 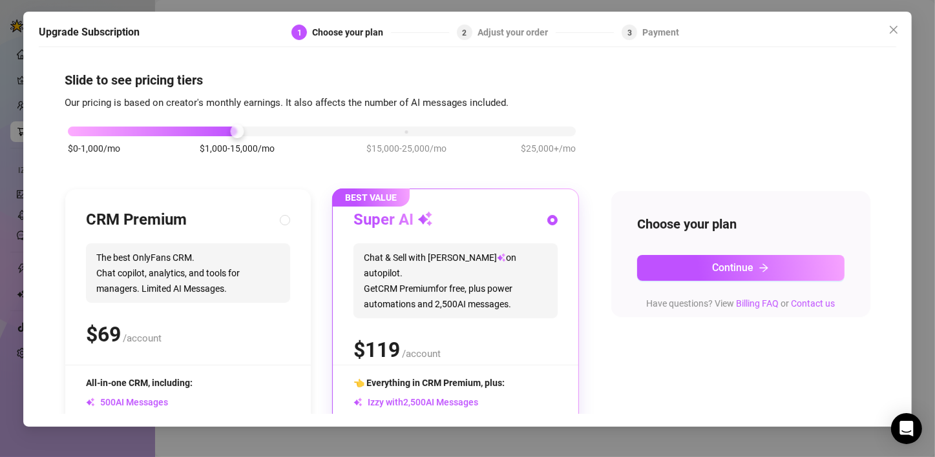 What do you see at coordinates (757, 303) in the screenshot?
I see `a: Billing FAQ` at bounding box center [757, 303].